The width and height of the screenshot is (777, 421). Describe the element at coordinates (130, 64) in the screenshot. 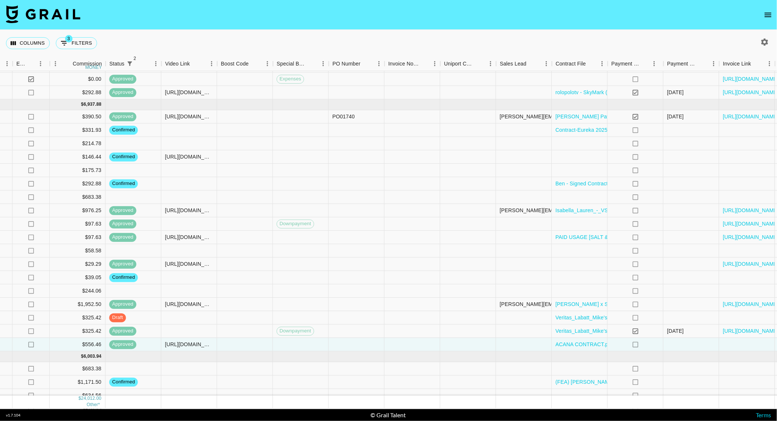

I see `div: 2 active filters` at that location.